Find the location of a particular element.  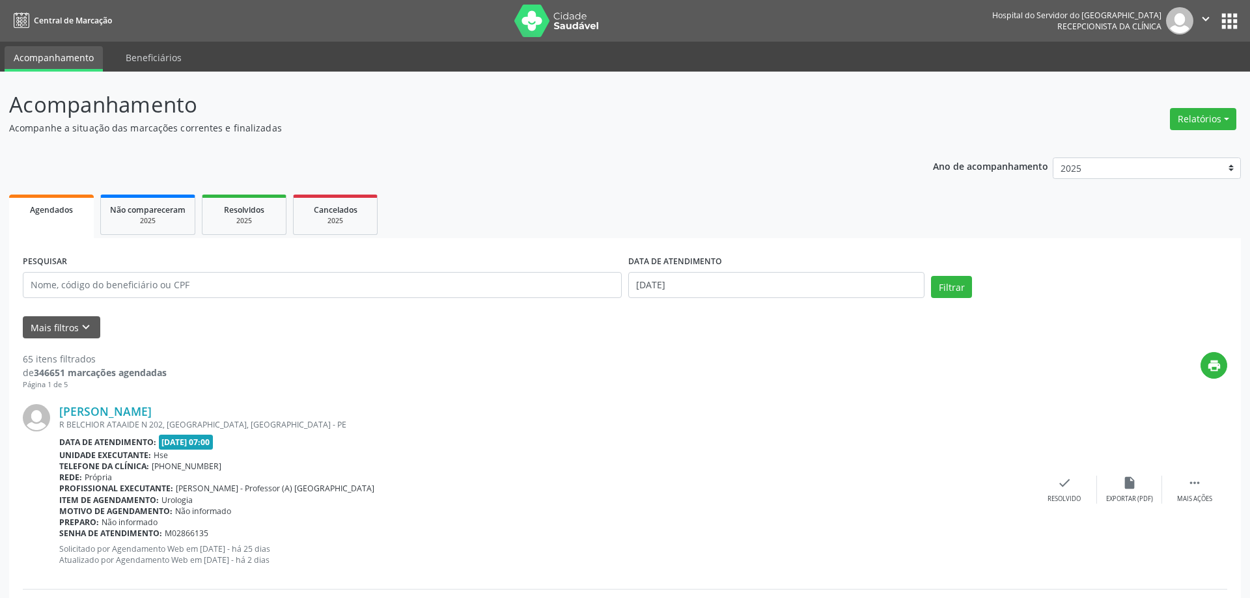

p: Ano de acompanhamento is located at coordinates (990, 165).